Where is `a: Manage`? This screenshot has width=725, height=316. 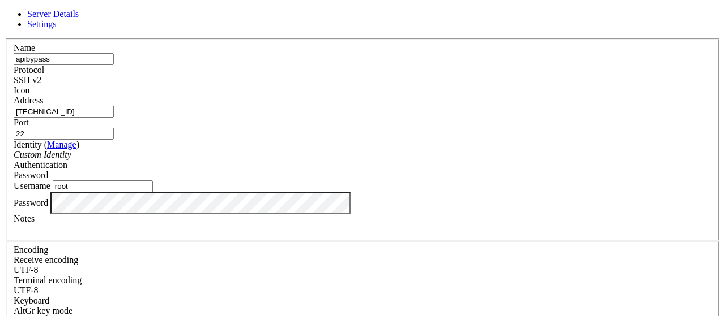 a: Manage is located at coordinates (62, 144).